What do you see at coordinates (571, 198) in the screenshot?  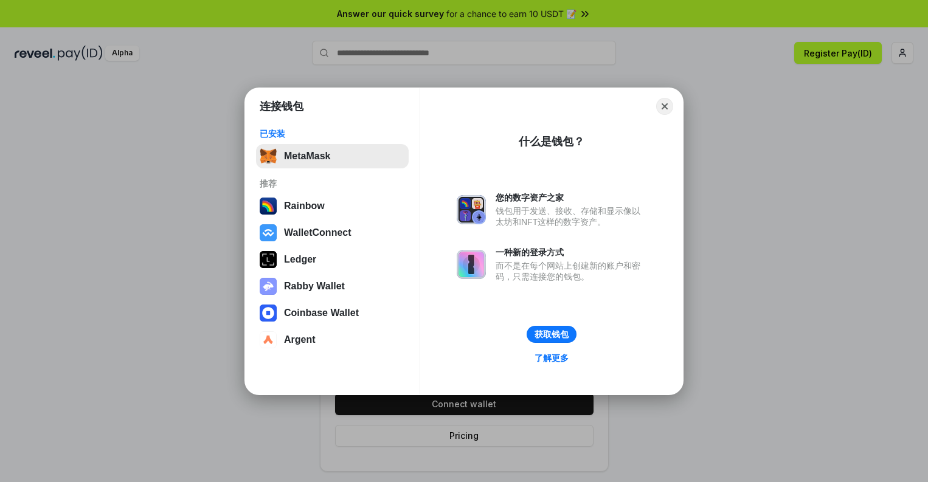 I see `div: 您的数字资产之家` at bounding box center [571, 198].